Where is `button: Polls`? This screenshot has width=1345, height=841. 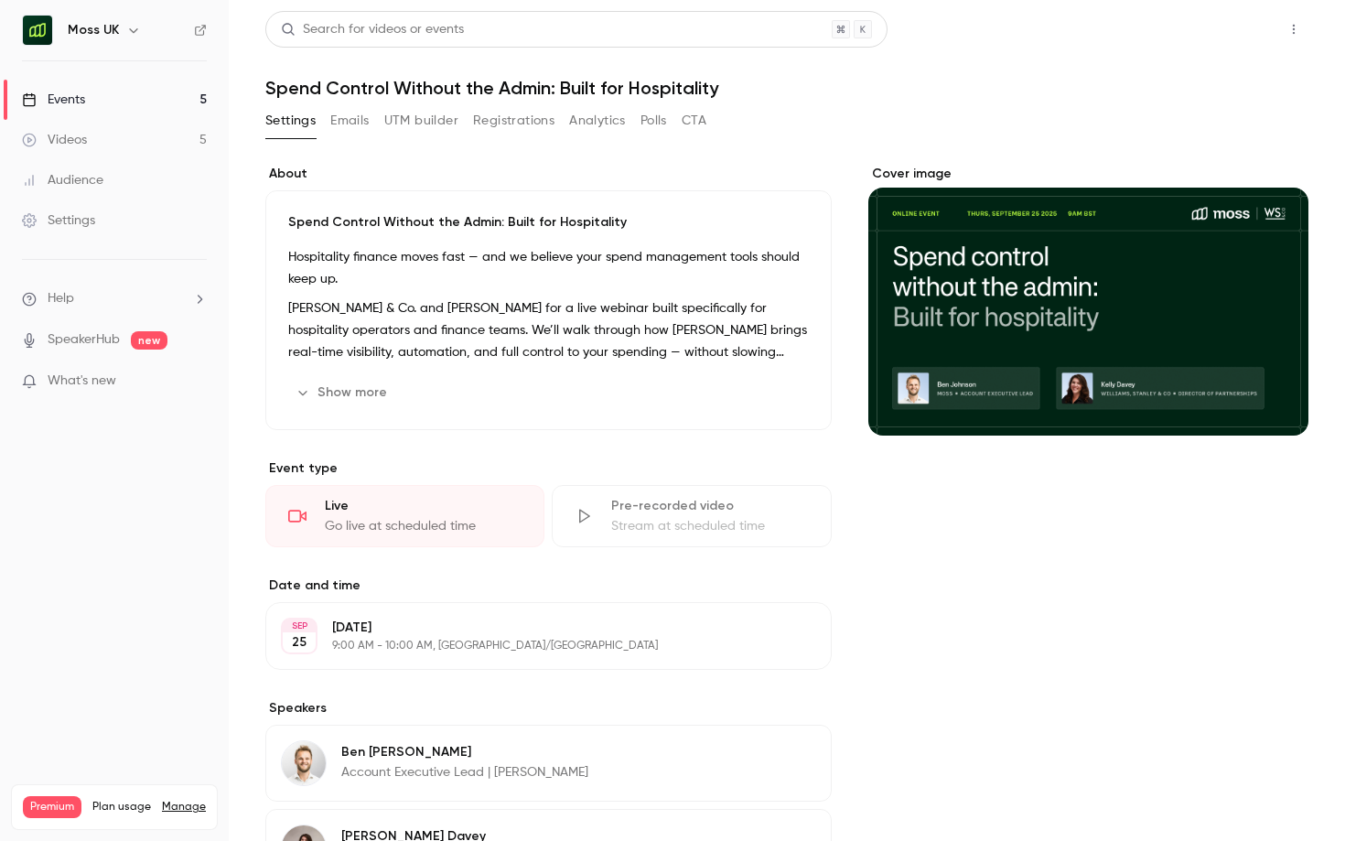 button: Polls is located at coordinates (653, 121).